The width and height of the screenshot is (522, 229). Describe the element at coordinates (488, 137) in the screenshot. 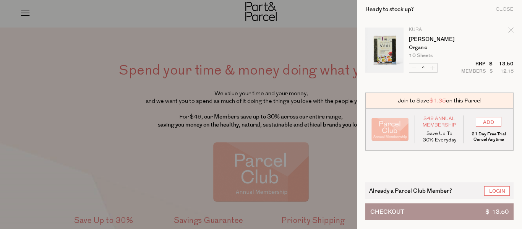

I see `p: 21 Day Free Trial Cancel Anytime` at that location.